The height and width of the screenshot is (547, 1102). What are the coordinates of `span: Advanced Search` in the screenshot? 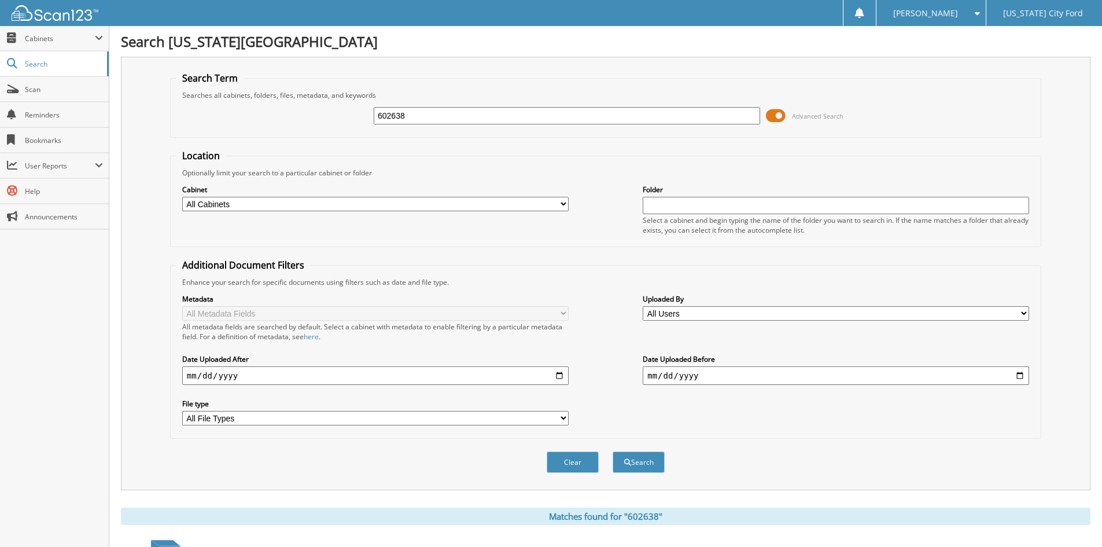 It's located at (818, 116).